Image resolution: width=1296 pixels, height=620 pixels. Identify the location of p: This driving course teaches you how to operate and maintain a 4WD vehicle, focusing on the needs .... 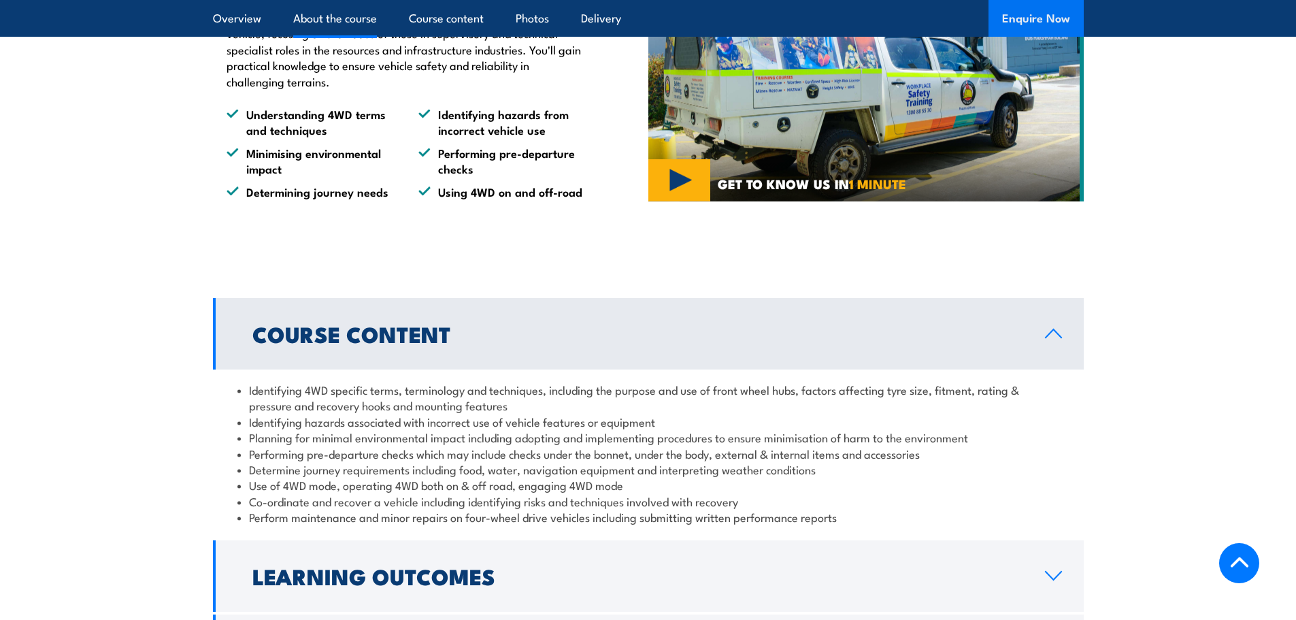
(406, 49).